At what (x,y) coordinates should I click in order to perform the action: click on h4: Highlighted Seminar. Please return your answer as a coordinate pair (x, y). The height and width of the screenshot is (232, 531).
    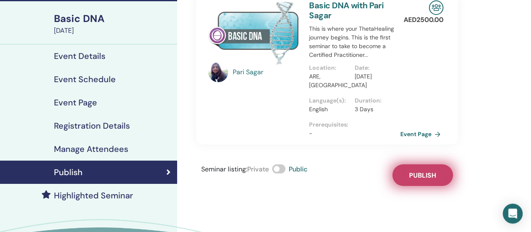
    Looking at the image, I should click on (93, 195).